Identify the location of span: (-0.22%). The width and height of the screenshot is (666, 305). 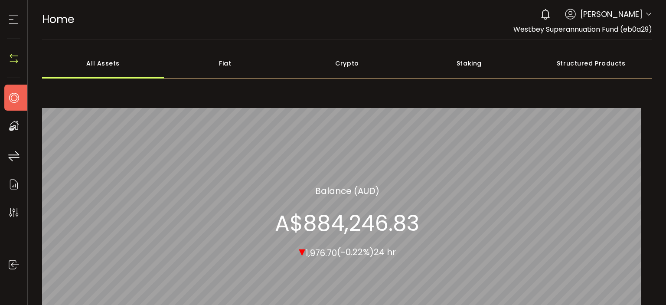
(355, 252).